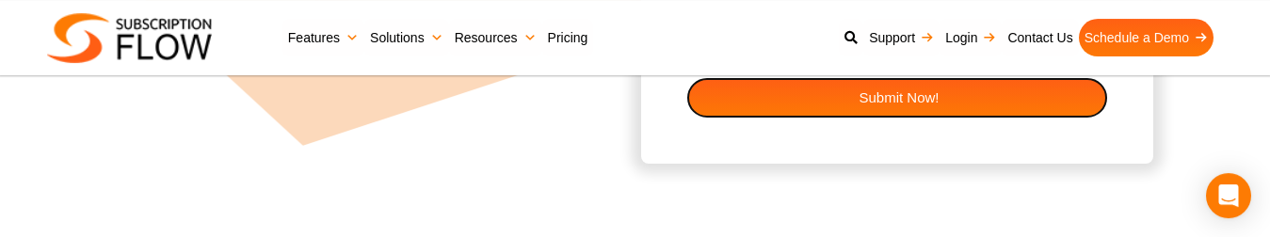 This screenshot has width=1270, height=237. I want to click on a: Pricing, so click(568, 38).